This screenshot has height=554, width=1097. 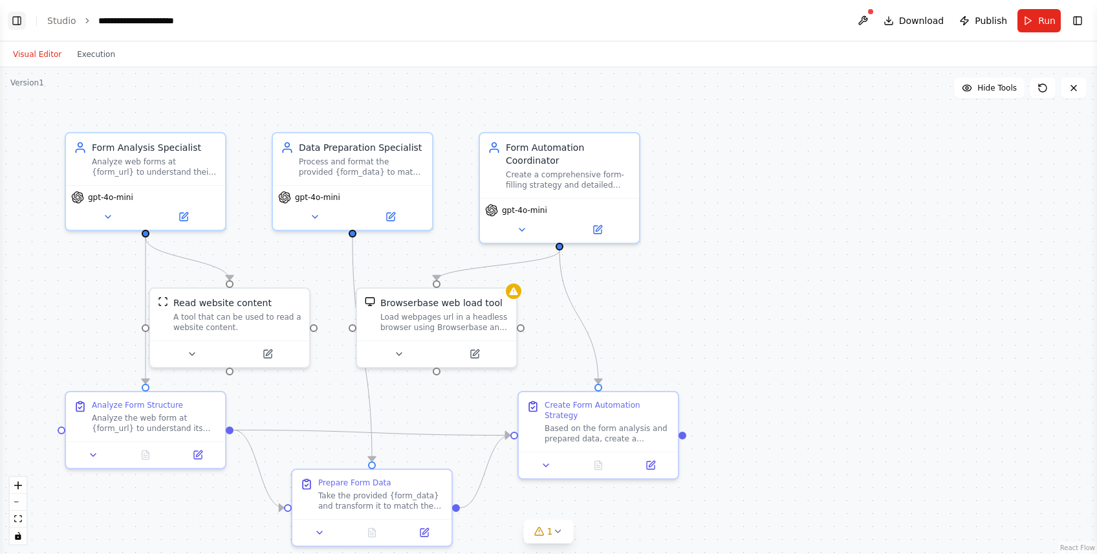 What do you see at coordinates (1077, 547) in the screenshot?
I see `a: React Flow attribution` at bounding box center [1077, 547].